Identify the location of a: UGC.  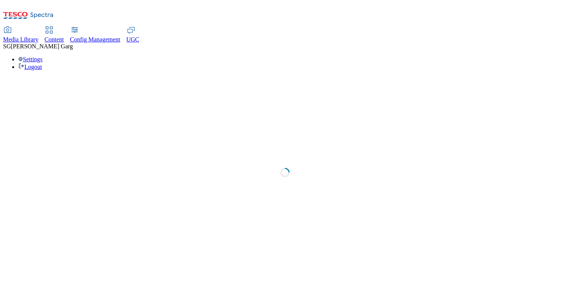
(133, 35).